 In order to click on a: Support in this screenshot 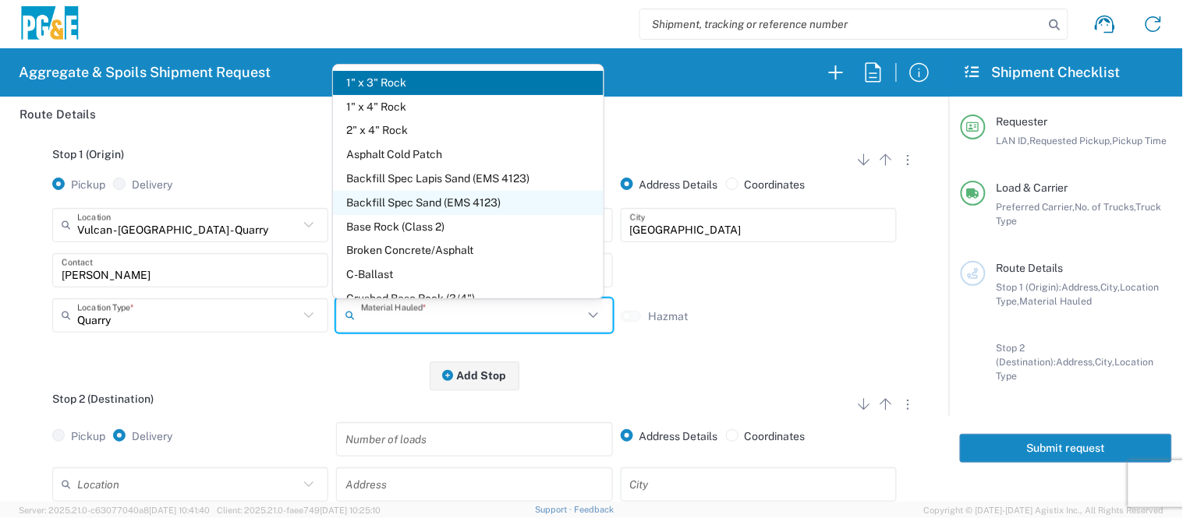, I will do `click(555, 510)`.